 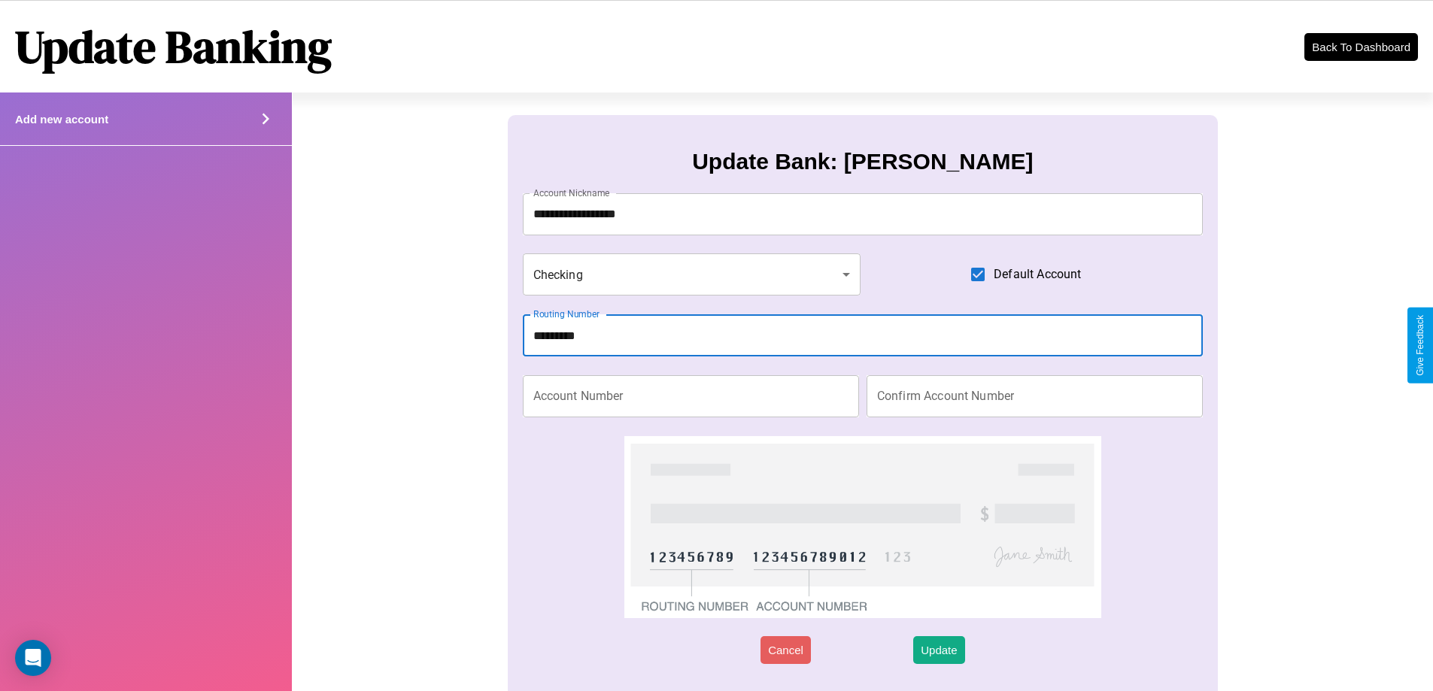 I want to click on button: Cancel, so click(x=785, y=650).